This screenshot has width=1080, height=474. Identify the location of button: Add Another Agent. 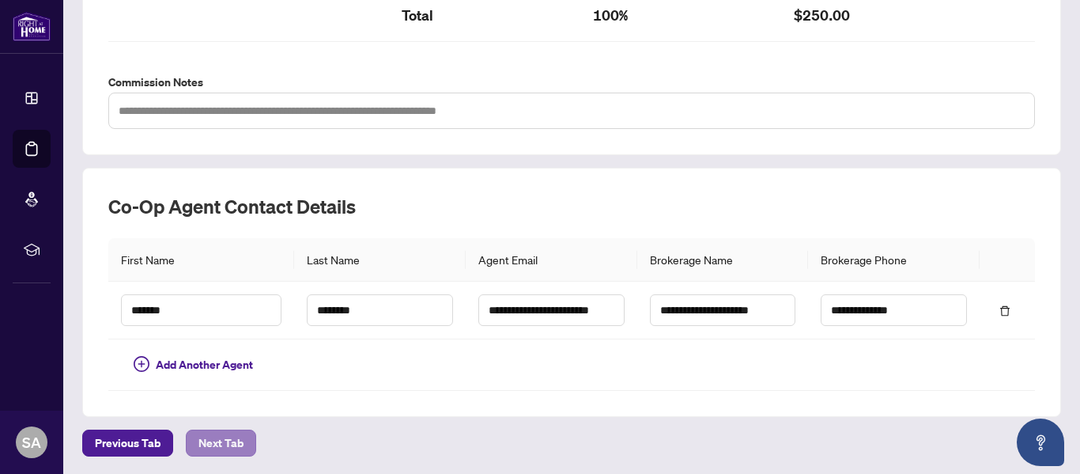
(193, 365).